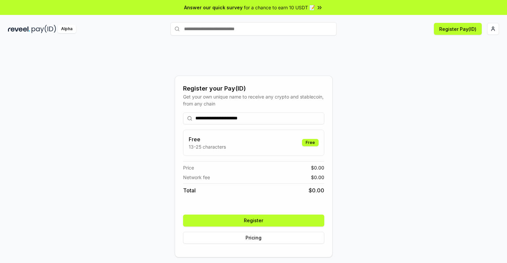  What do you see at coordinates (213, 7) in the screenshot?
I see `span: Answer our quick survey` at bounding box center [213, 7].